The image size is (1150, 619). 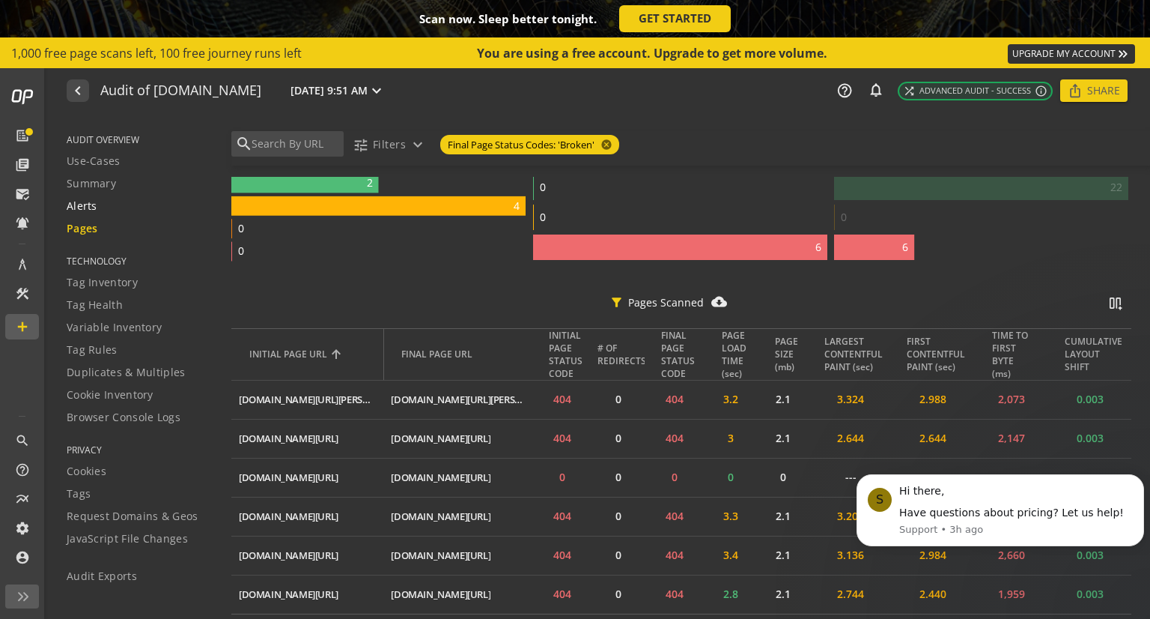 What do you see at coordinates (678, 354) in the screenshot?
I see `div: FINAL PAGE STATUS CODE` at bounding box center [678, 354].